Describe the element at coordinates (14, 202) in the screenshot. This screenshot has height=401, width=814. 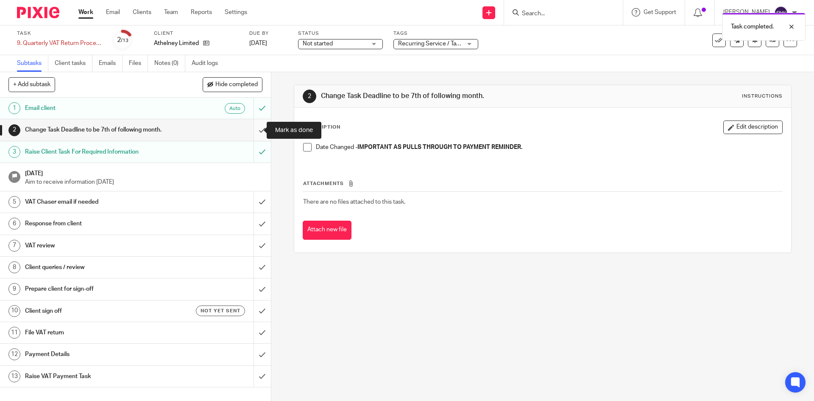
I see `div: 5` at that location.